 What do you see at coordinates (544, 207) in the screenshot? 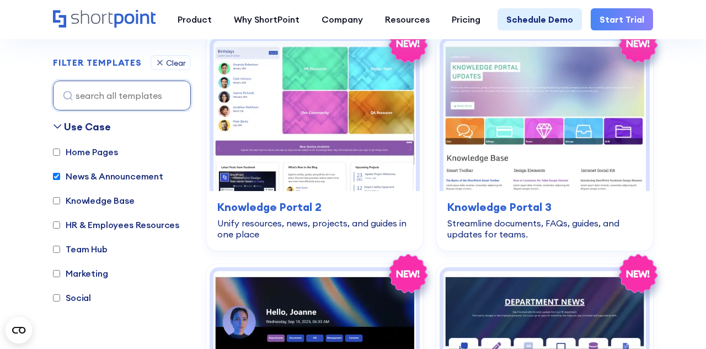
I see `h3: Knowledge Portal 3` at bounding box center [544, 207].